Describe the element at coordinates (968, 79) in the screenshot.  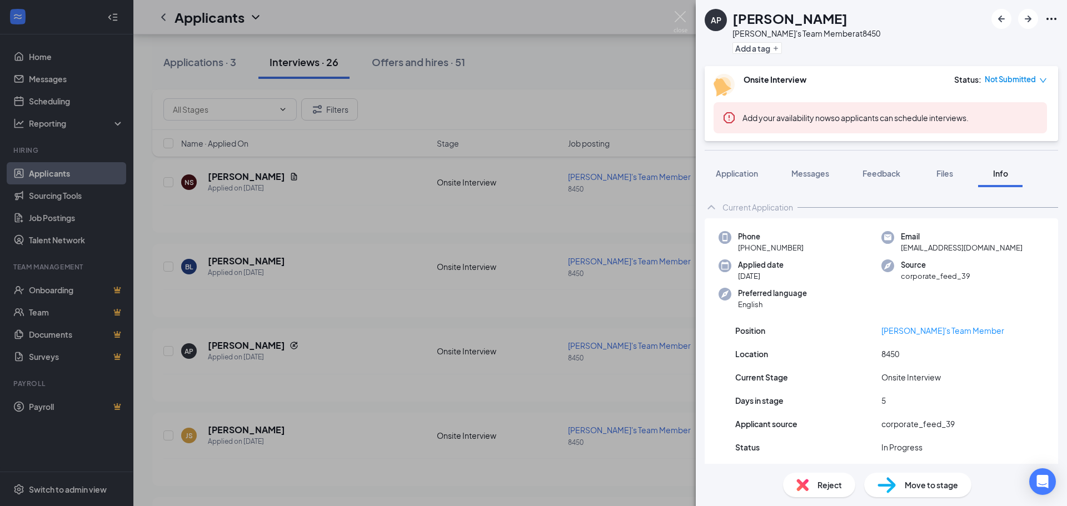
I see `div: Status :` at that location.